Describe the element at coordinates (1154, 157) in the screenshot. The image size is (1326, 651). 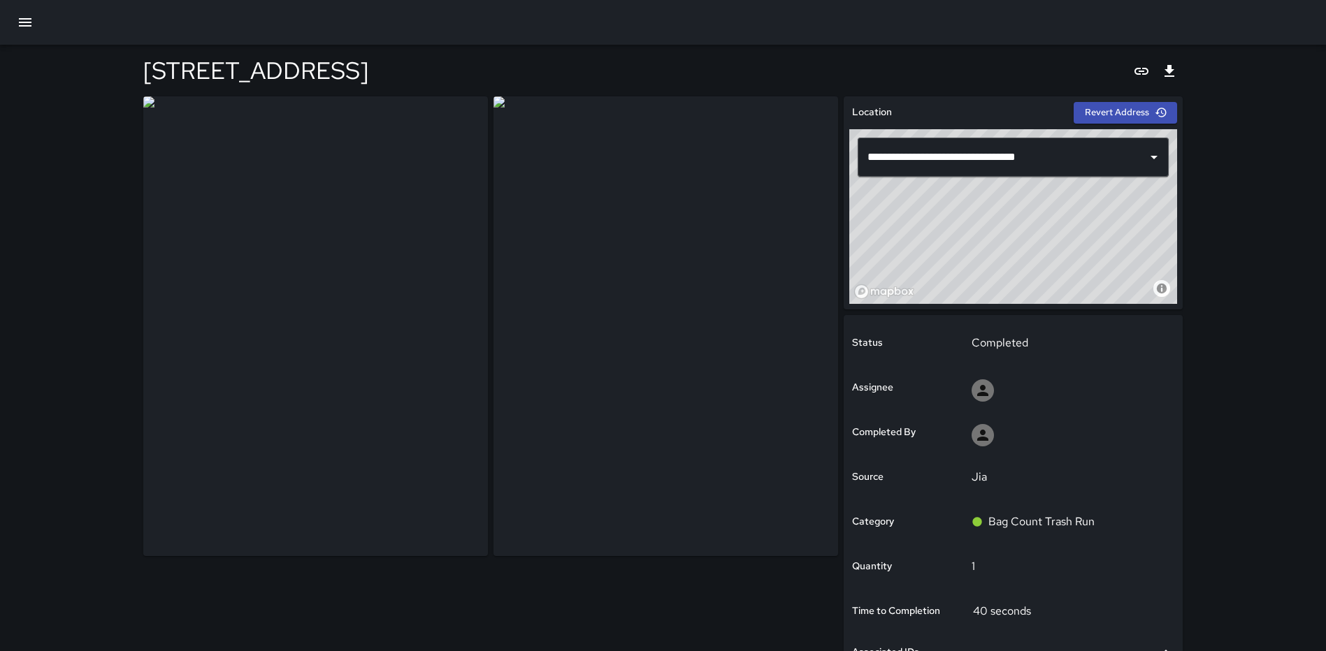
I see `button: Open` at that location.